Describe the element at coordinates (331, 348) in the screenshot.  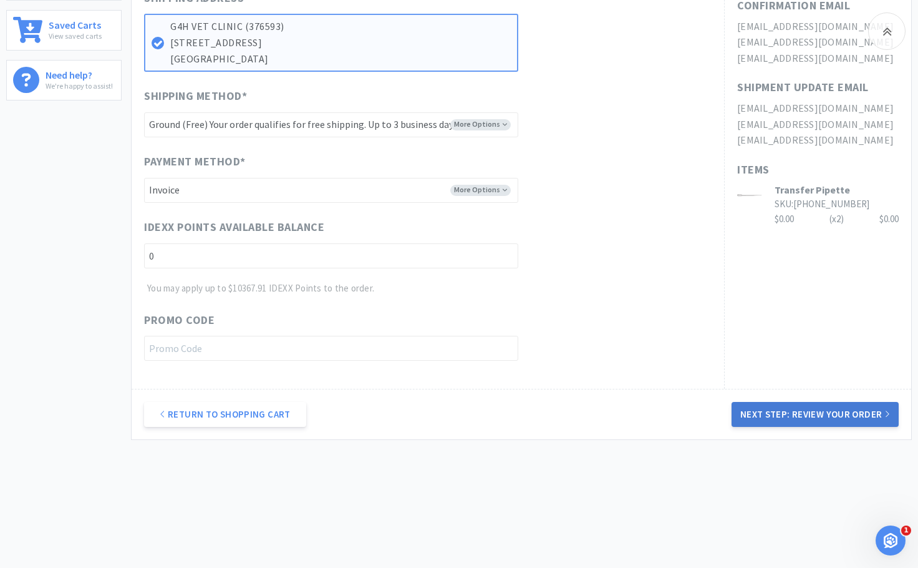
I see `input: Promo Code` at that location.